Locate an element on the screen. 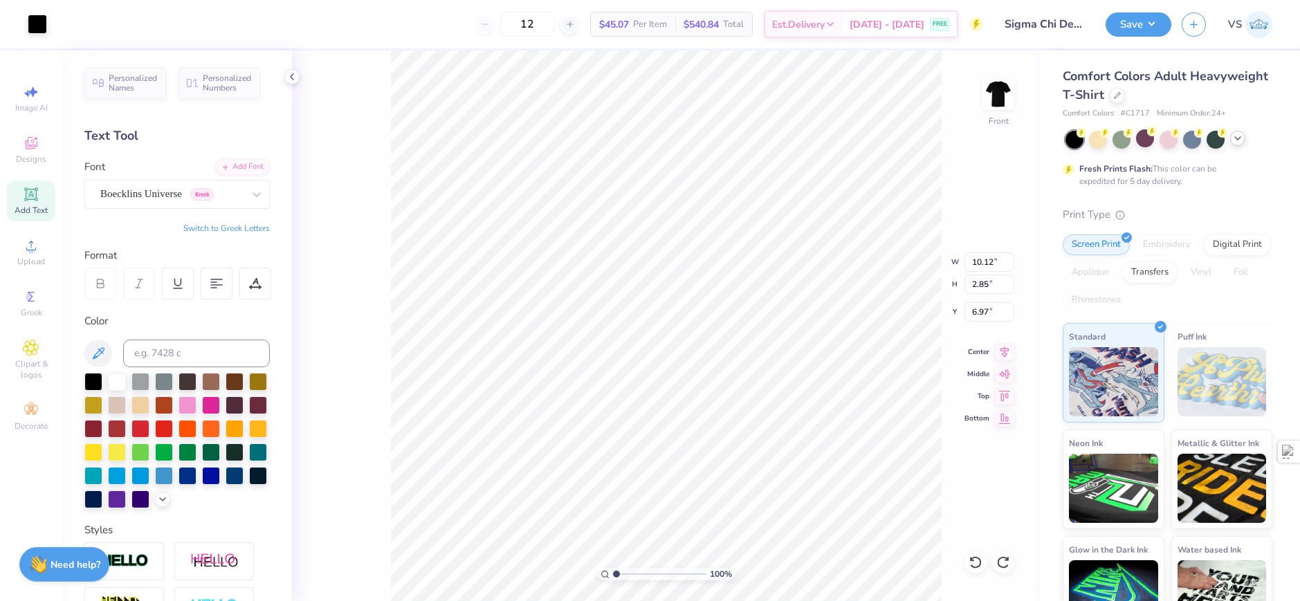  span: Bottom is located at coordinates (977, 419).